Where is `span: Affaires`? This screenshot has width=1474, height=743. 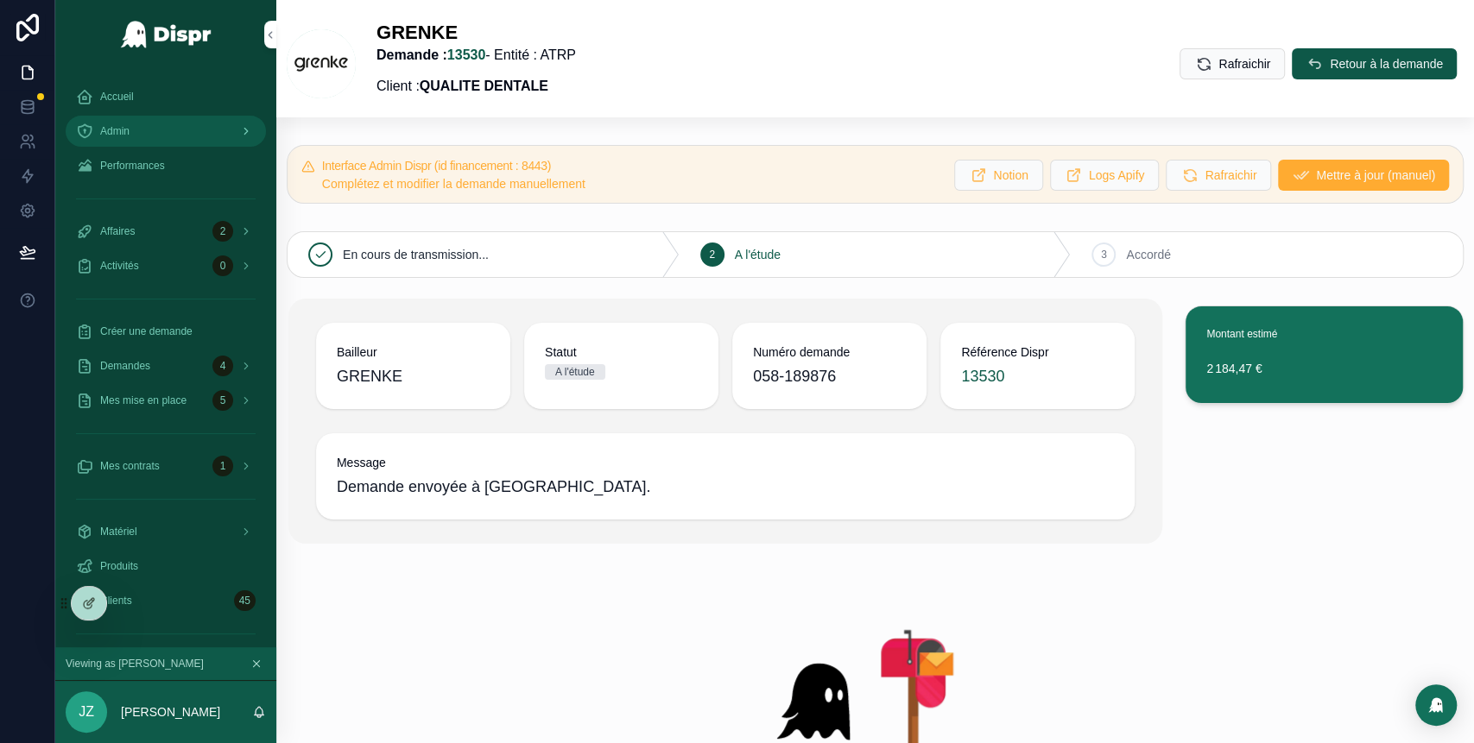
span: Affaires is located at coordinates (117, 231).